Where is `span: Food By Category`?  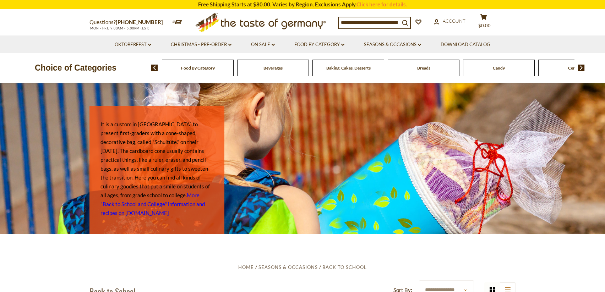
span: Food By Category is located at coordinates (198, 68).